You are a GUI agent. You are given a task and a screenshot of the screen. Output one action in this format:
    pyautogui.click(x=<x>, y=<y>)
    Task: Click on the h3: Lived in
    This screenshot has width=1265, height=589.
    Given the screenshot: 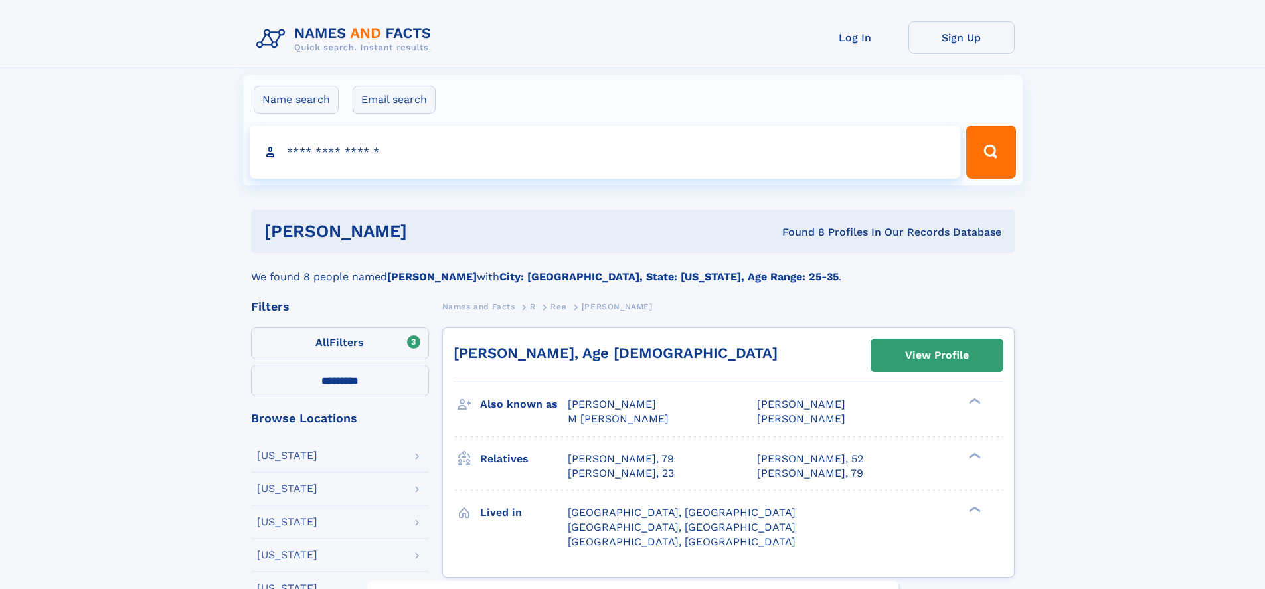 What is the action you would take?
    pyautogui.click(x=524, y=513)
    